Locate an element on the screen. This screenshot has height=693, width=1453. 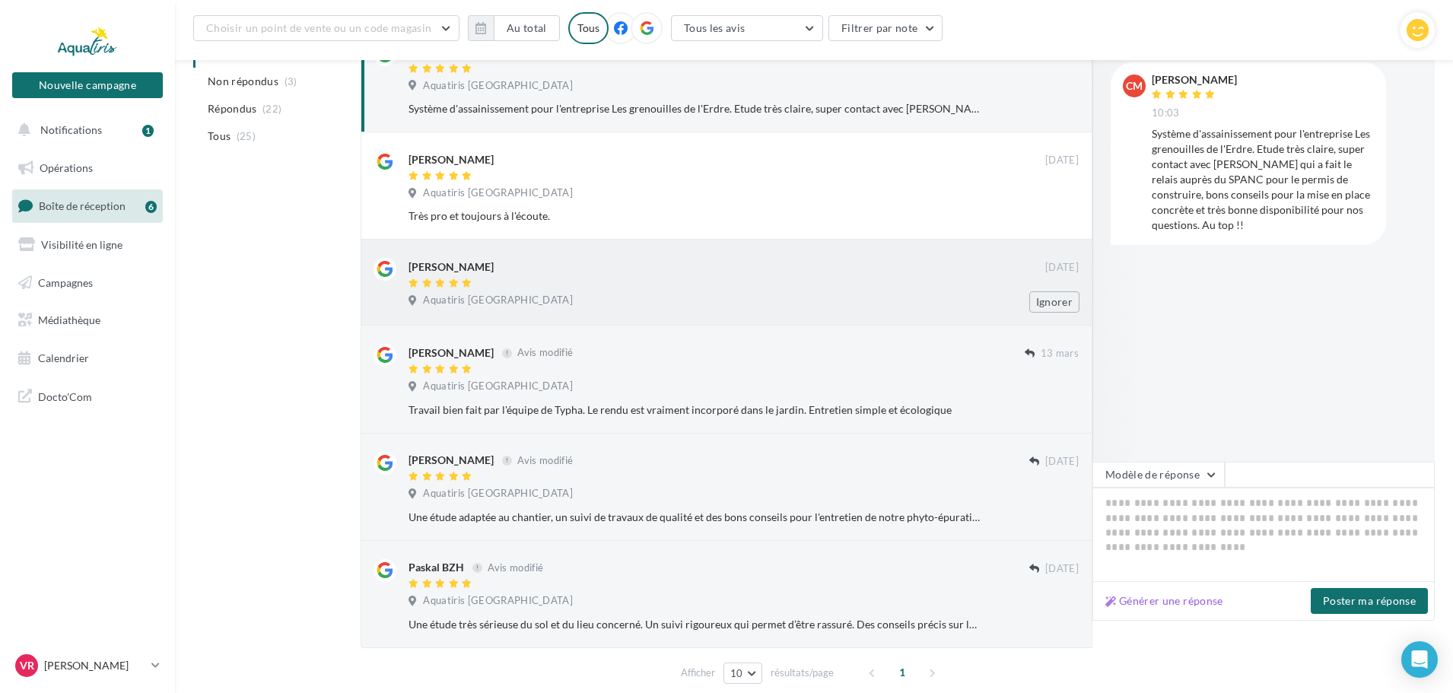
span: (3) is located at coordinates (291, 81).